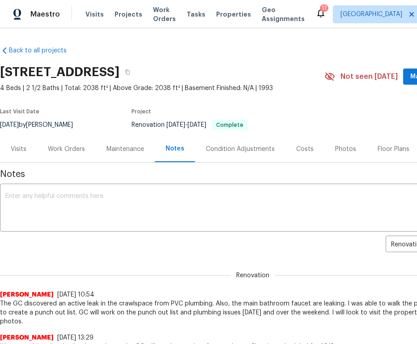 The image size is (417, 344). I want to click on div: Notes, so click(175, 149).